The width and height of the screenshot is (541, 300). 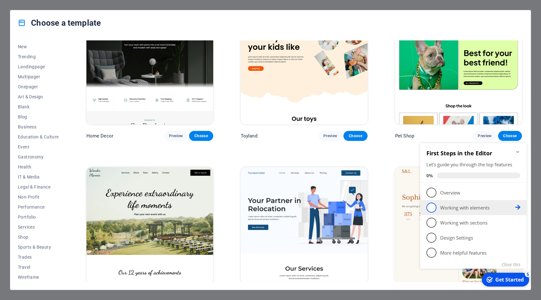 What do you see at coordinates (38, 47) in the screenshot?
I see `button: New` at bounding box center [38, 47].